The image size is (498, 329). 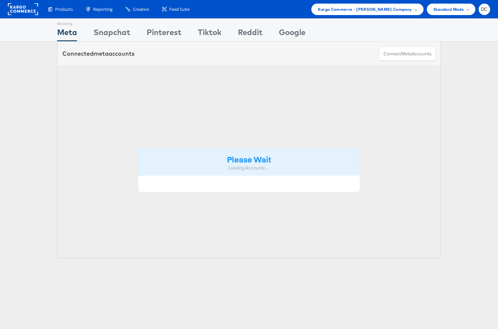 What do you see at coordinates (103, 9) in the screenshot?
I see `span: Reporting` at bounding box center [103, 9].